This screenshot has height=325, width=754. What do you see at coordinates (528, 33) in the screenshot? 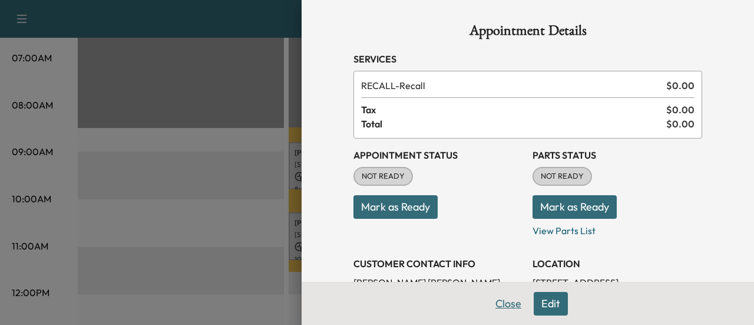
I see `h1: Appointment Details` at bounding box center [528, 33].